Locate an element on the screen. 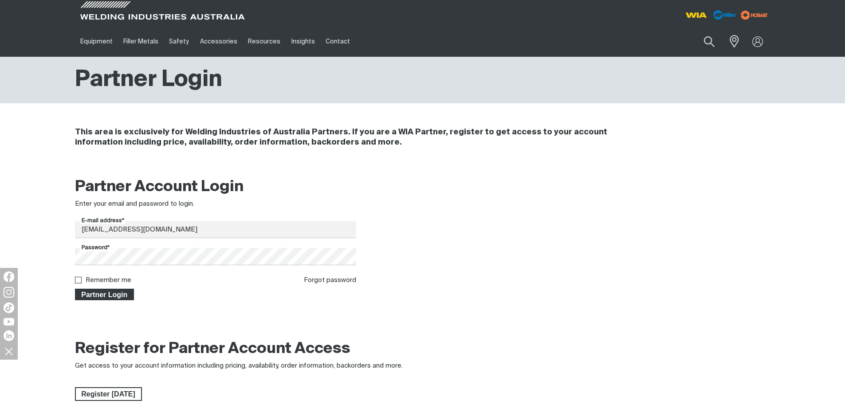 This screenshot has width=845, height=404. a: Insights is located at coordinates (302, 41).